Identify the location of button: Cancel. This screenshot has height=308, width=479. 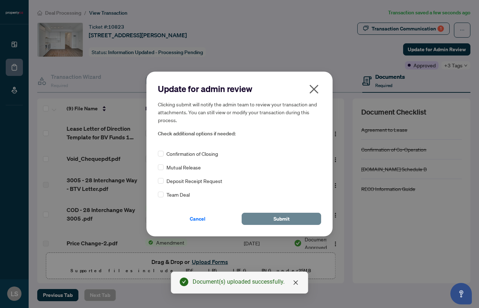
(198, 219).